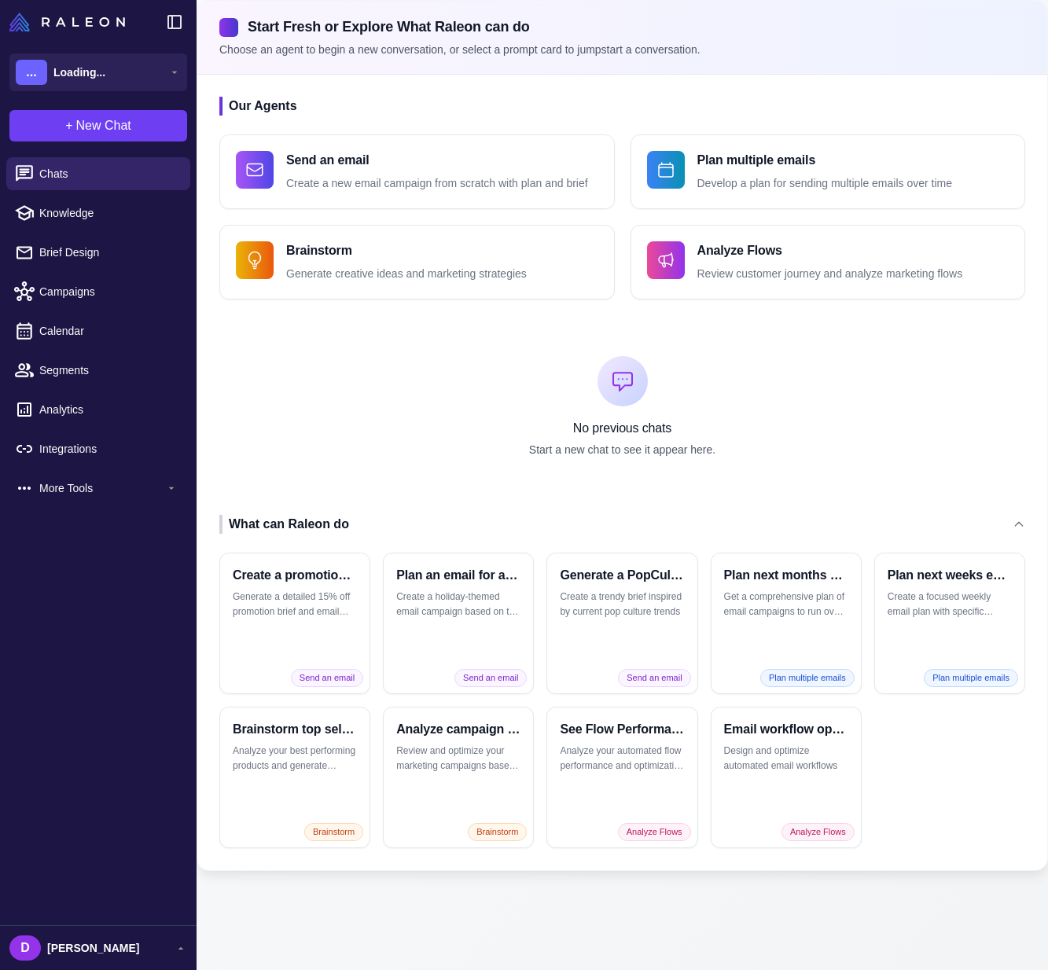 Image resolution: width=1048 pixels, height=970 pixels. I want to click on button: Analyze campaign performanceReview and optimize your marketing campaigns based on dataBrainstorm, so click(458, 778).